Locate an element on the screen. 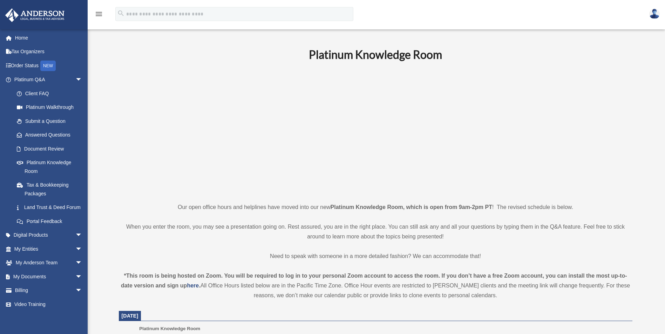 This screenshot has height=334, width=665. img: Anderson Advisors Platinum Portal is located at coordinates (35, 15).